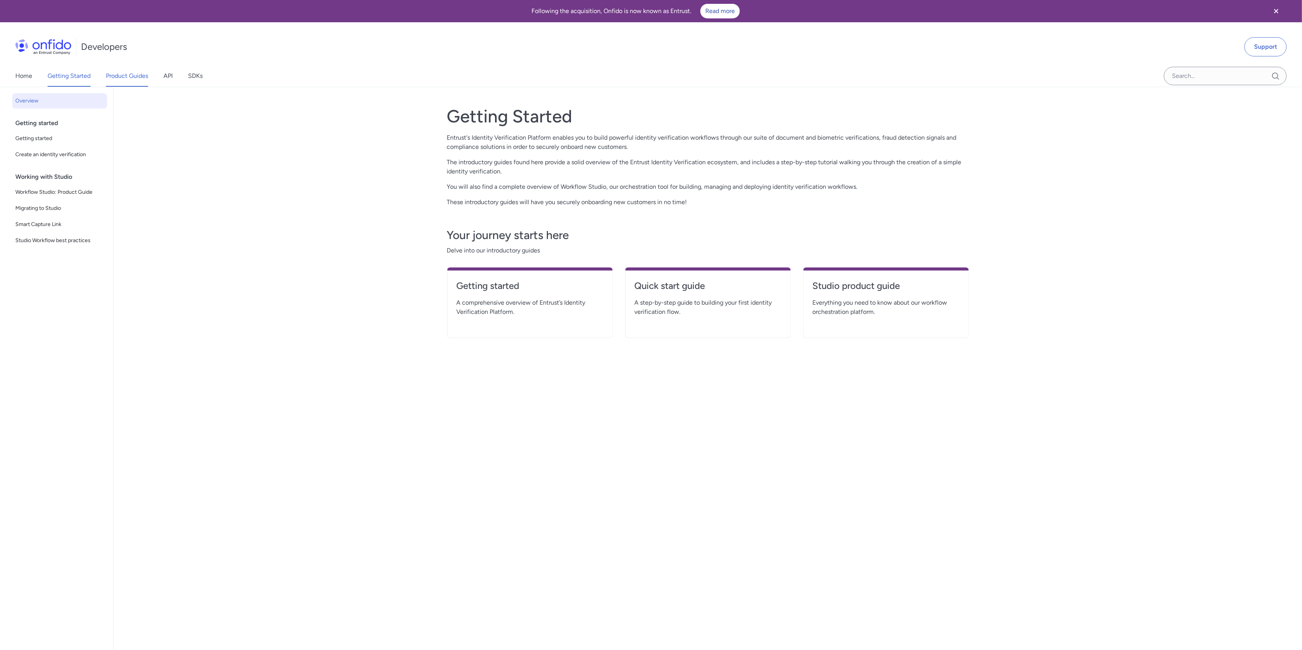  Describe the element at coordinates (59, 138) in the screenshot. I see `span: Getting started` at that location.